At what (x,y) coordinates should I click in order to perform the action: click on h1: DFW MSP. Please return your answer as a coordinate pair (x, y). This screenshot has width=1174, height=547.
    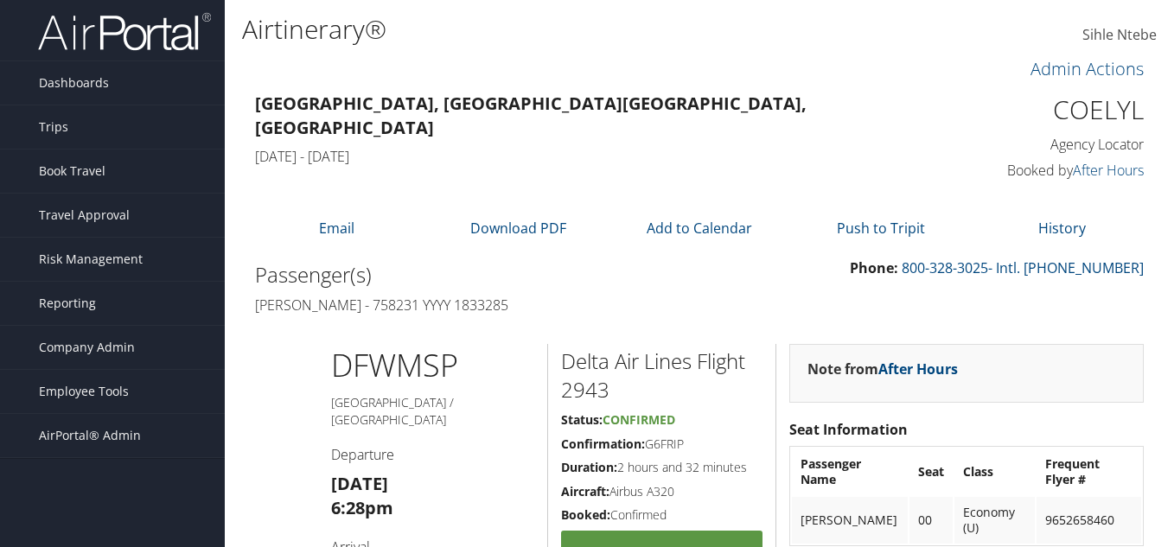
    Looking at the image, I should click on (432, 366).